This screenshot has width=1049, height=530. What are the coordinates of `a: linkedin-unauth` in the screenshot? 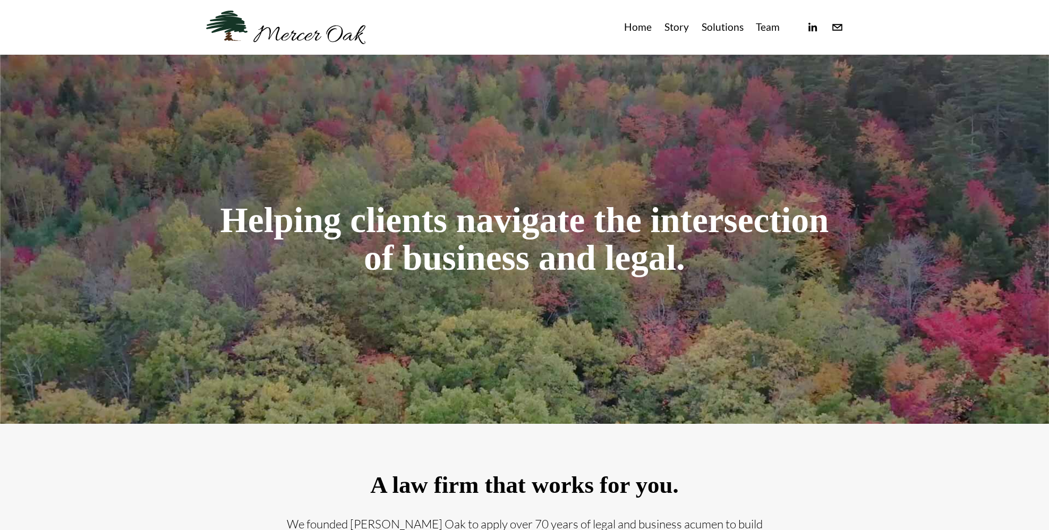 It's located at (812, 27).